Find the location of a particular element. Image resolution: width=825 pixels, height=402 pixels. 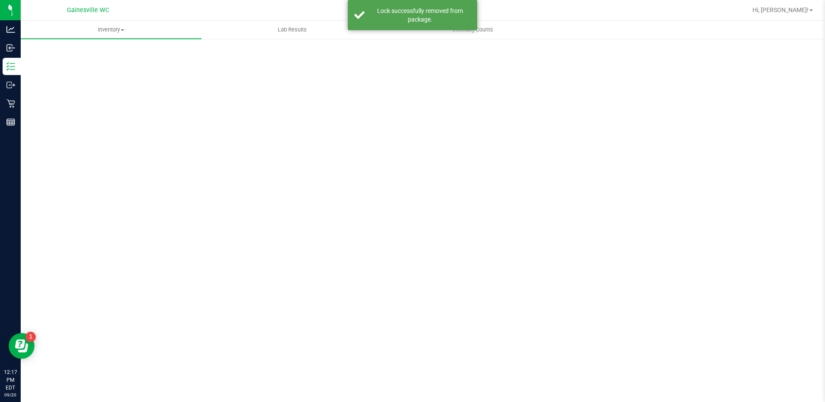

a: Lab Results is located at coordinates (292, 30).